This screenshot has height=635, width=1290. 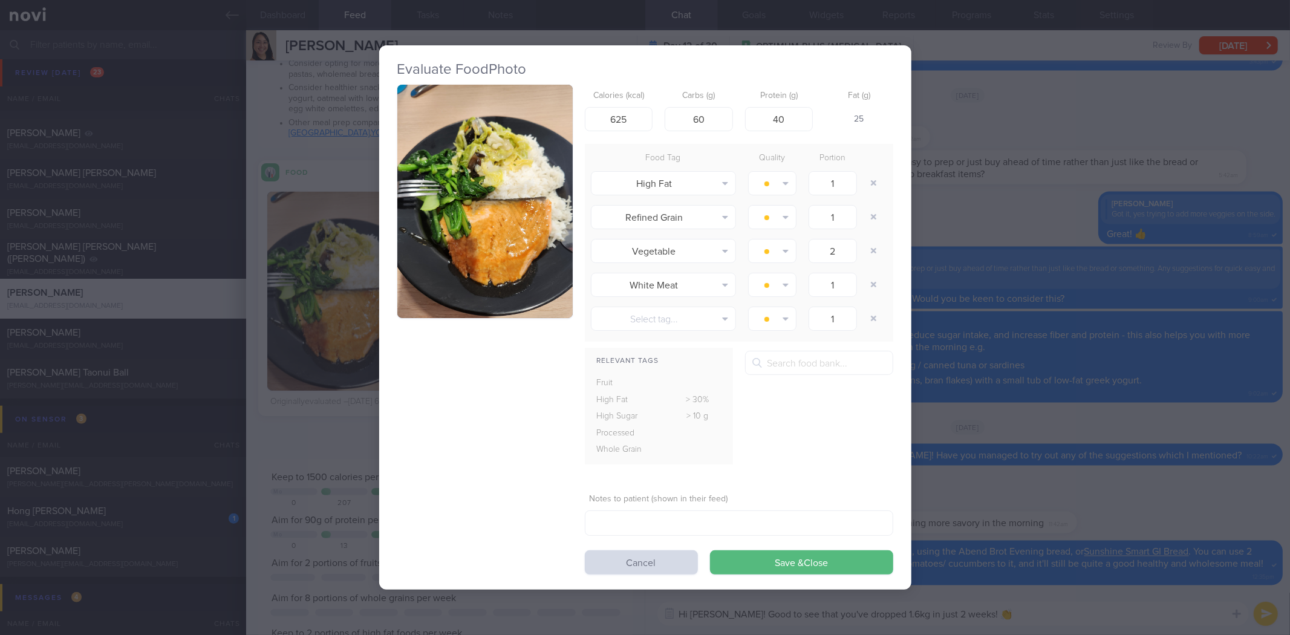 I want to click on button: Select tag..., so click(x=664, y=319).